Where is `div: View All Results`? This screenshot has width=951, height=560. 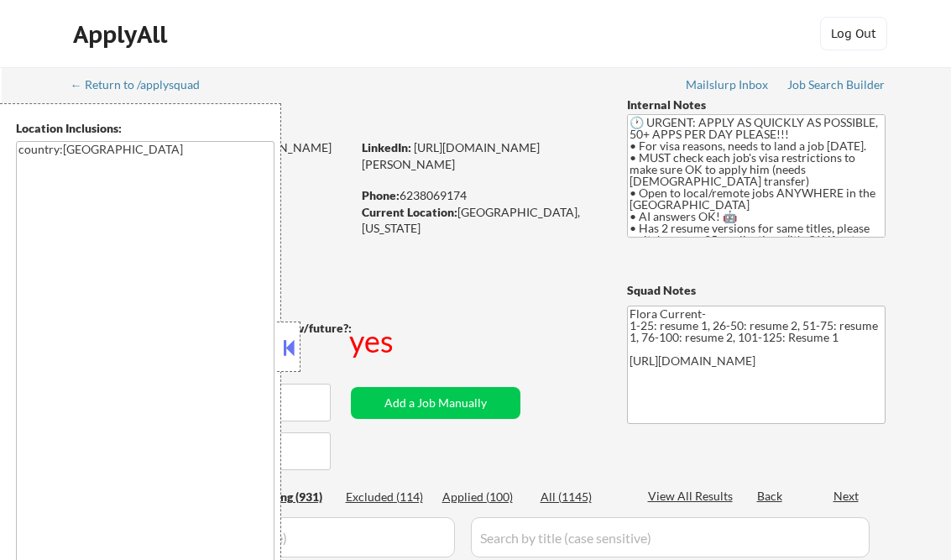
div: View All Results is located at coordinates (693, 496).